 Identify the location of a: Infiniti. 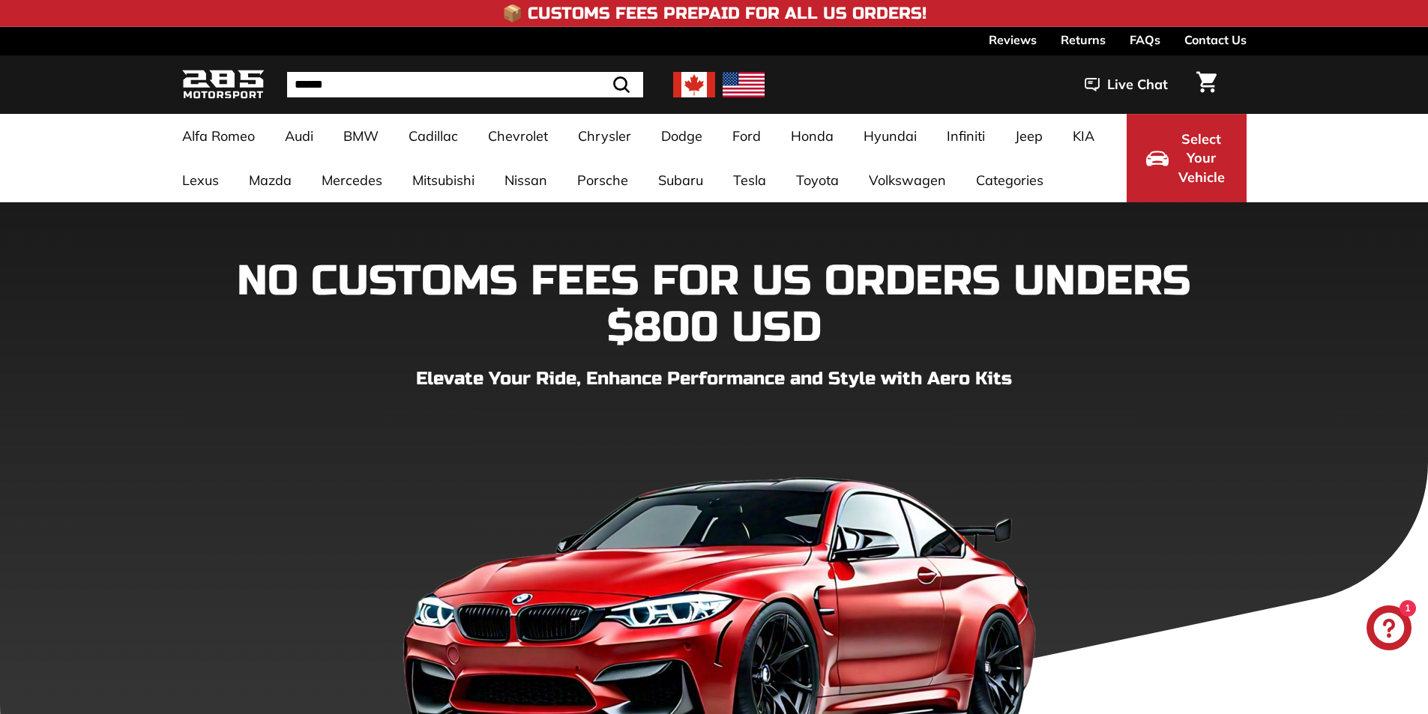
(966, 136).